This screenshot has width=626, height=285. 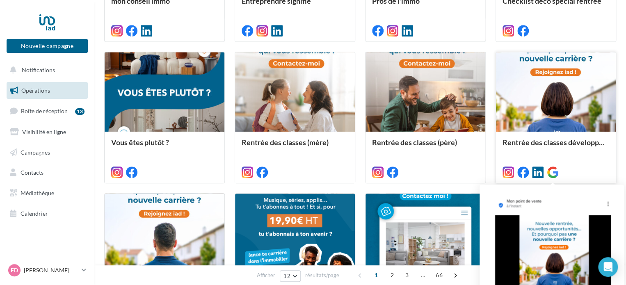 I want to click on span: résultats/page, so click(x=322, y=275).